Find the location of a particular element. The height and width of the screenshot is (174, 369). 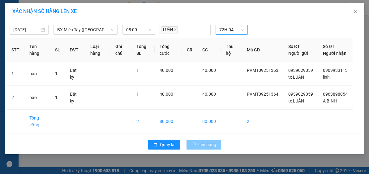

span: 0909933113 is located at coordinates (335, 70).